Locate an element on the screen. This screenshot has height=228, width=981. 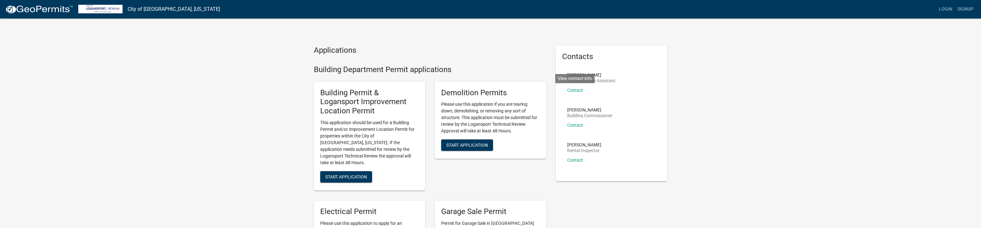
h5: Demolition Permits is located at coordinates (490, 93).